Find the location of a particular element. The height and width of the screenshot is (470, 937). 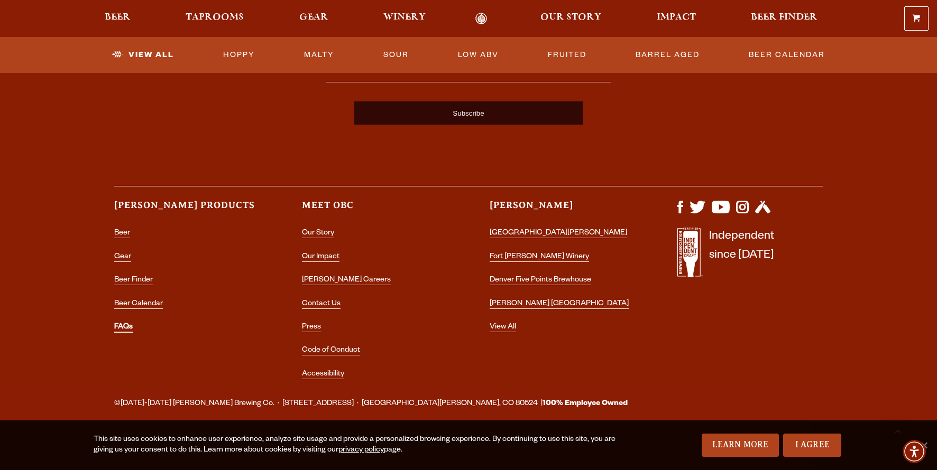

strong: 100% Employee Owned is located at coordinates (585, 404).